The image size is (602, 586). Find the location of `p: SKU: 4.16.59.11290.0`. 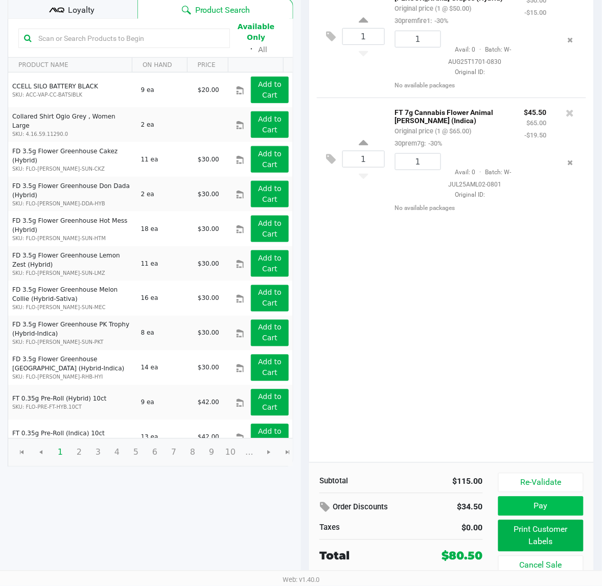

p: SKU: 4.16.59.11290.0 is located at coordinates (72, 134).